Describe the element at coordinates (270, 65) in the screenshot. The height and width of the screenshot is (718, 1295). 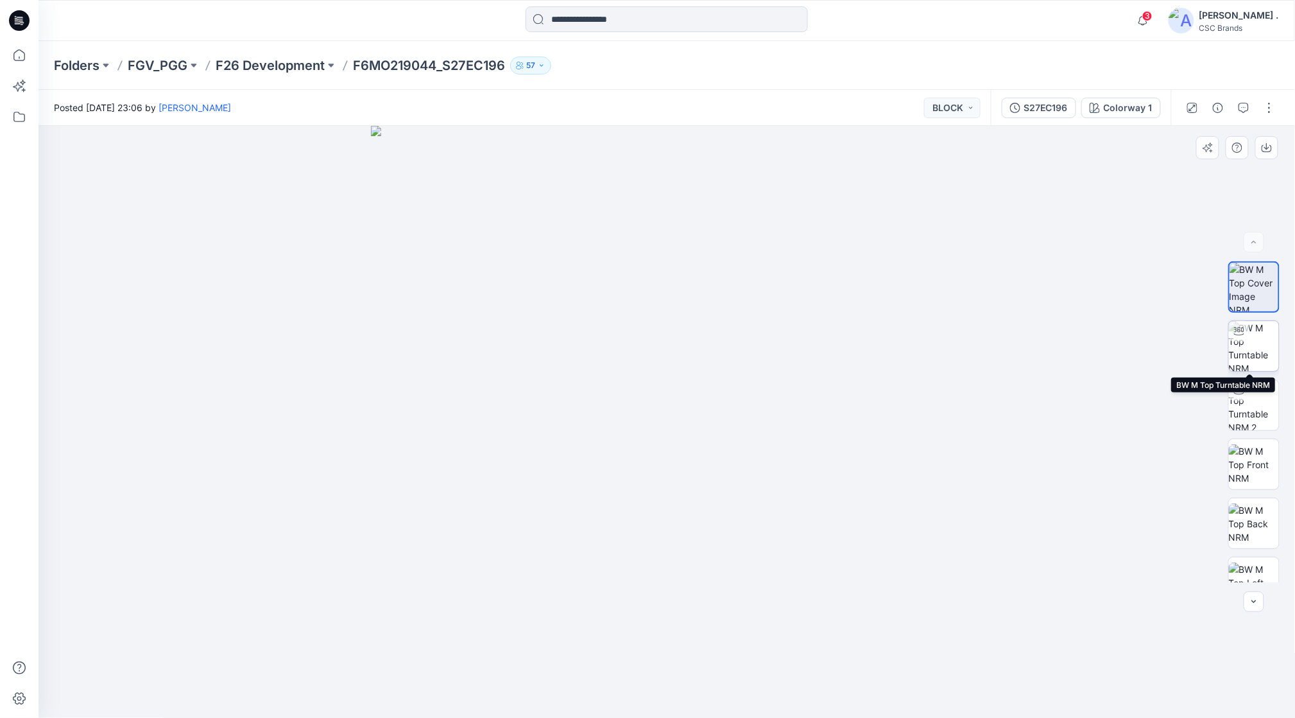
I see `p: F26 Development` at that location.